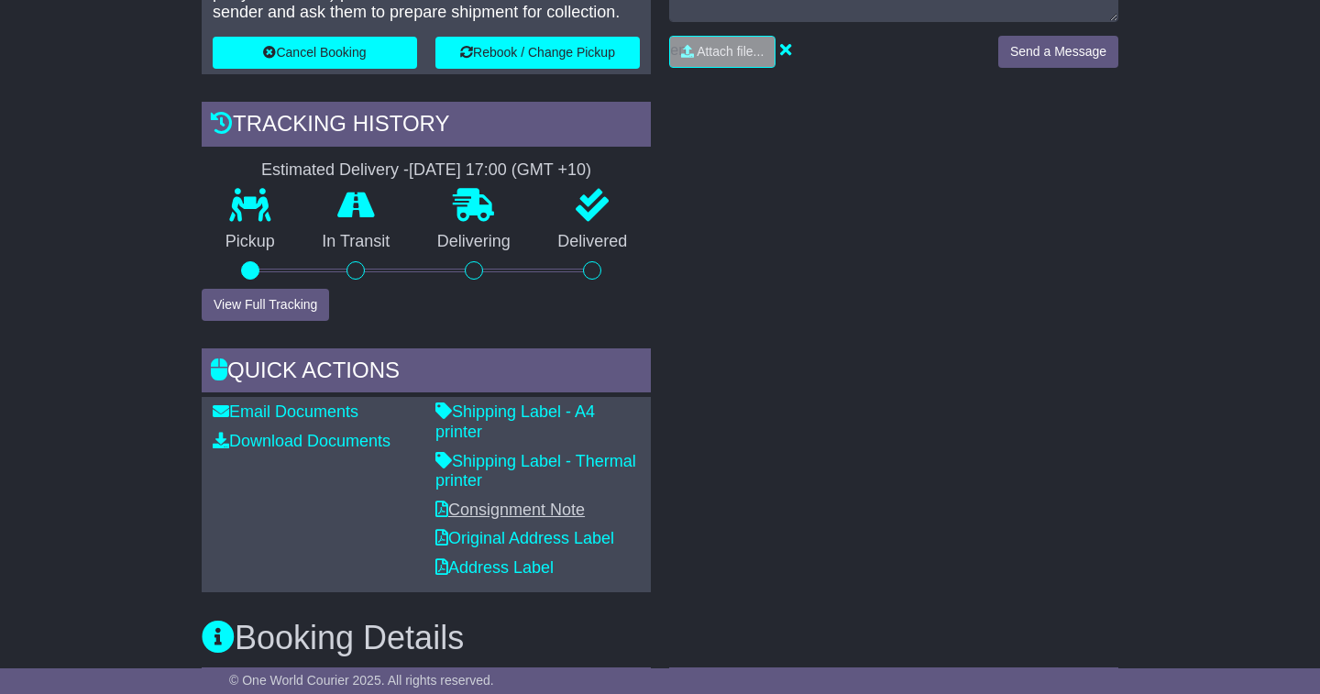 The width and height of the screenshot is (1320, 694). What do you see at coordinates (315, 52) in the screenshot?
I see `button: Cancel Booking` at bounding box center [315, 52].